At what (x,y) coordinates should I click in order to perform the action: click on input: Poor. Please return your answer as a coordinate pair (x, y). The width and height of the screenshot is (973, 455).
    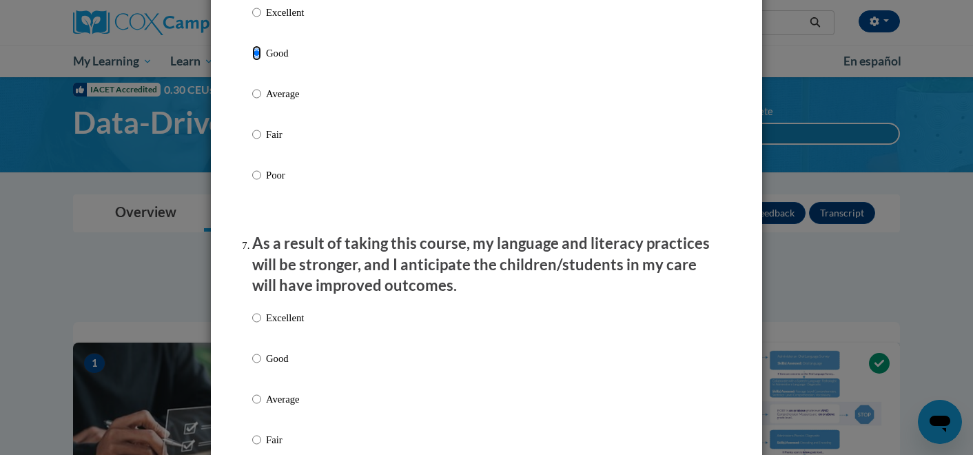
    Looking at the image, I should click on (256, 175).